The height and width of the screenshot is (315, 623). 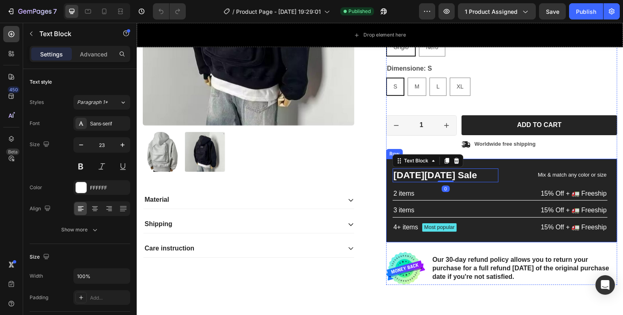 What do you see at coordinates (248, 12) in the screenshot?
I see `div: Drop element here` at bounding box center [248, 12].